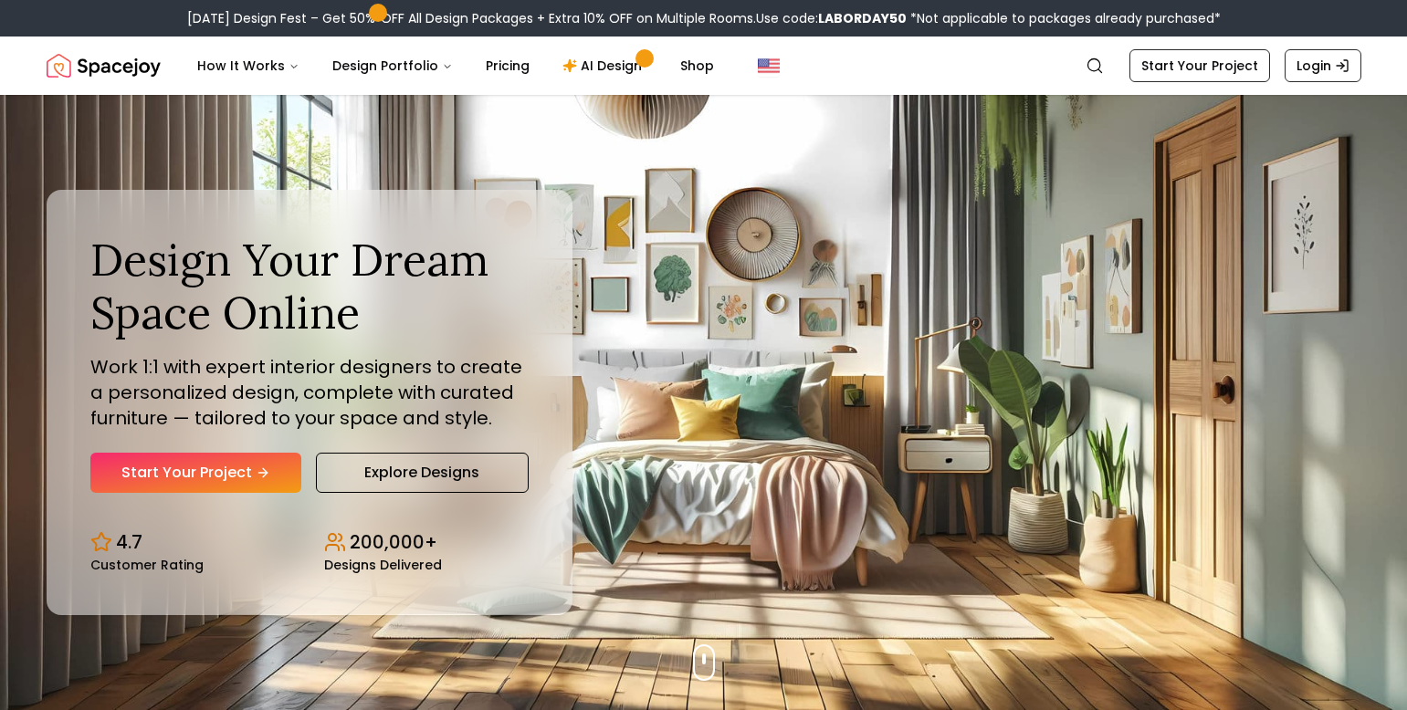  I want to click on small: Designs Delivered, so click(383, 565).